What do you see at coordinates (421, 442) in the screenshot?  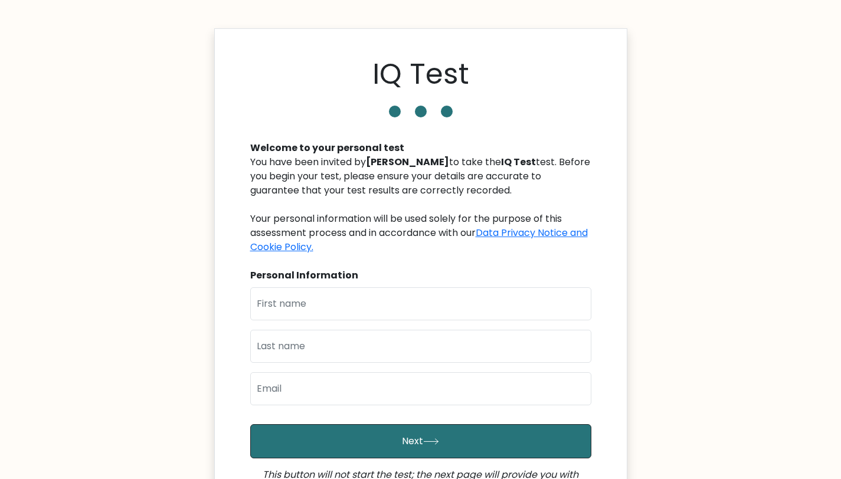 I see `button: Next` at bounding box center [421, 442].